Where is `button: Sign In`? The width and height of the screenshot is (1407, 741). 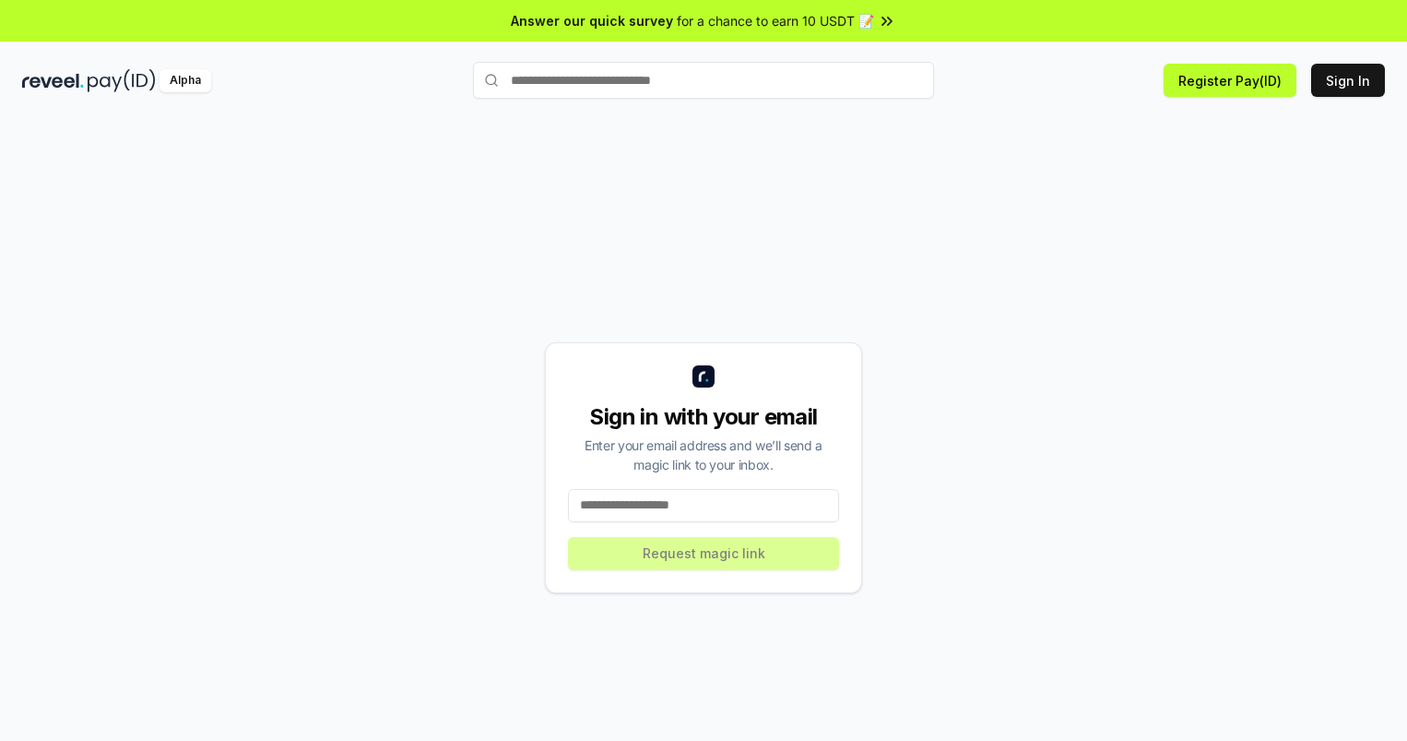 button: Sign In is located at coordinates (1348, 80).